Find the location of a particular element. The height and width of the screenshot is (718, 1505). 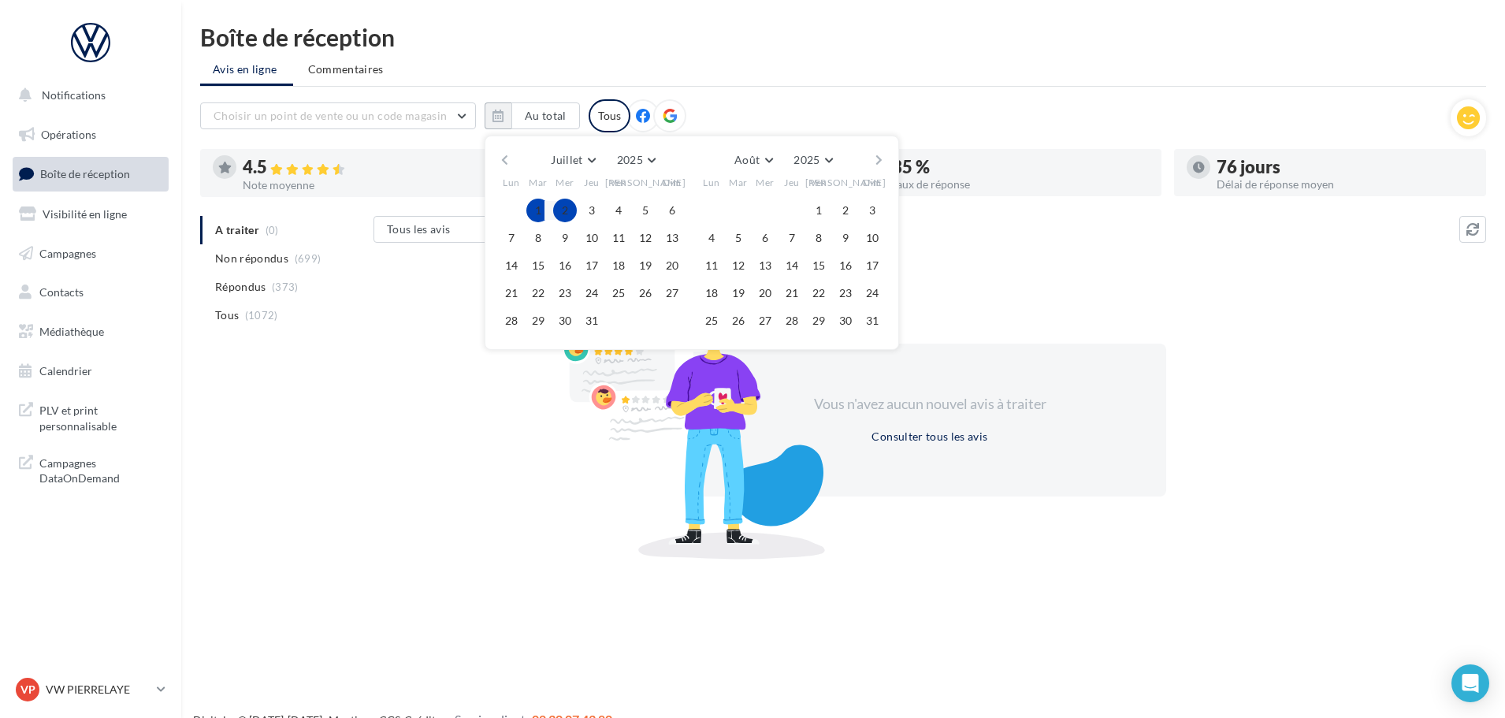

a: Médiathèque is located at coordinates (91, 332).